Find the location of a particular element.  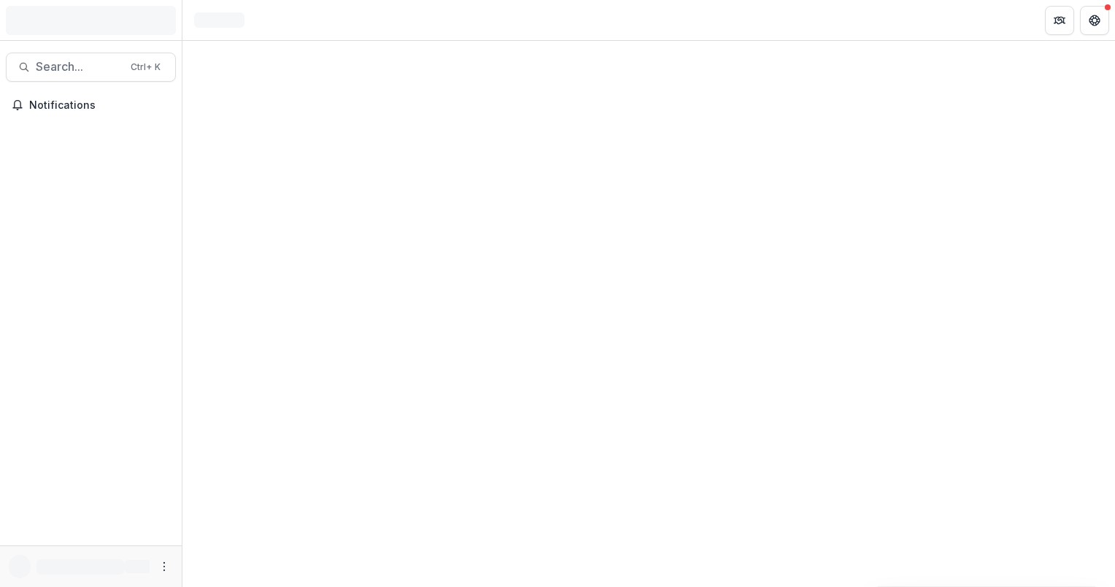

button: Get Help is located at coordinates (1095, 20).